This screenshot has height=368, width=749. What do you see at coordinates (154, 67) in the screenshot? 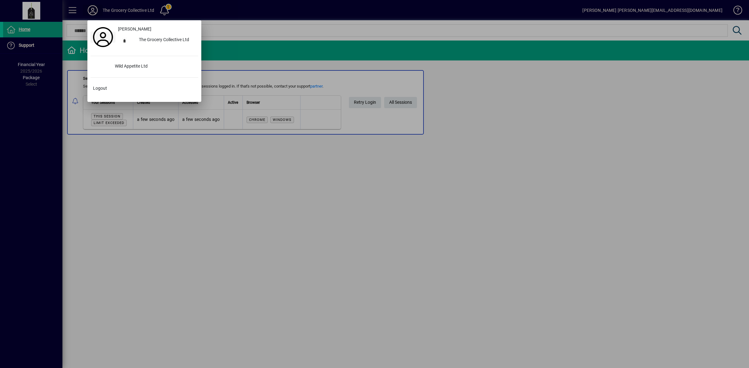
I see `div: Wild Appetite Ltd` at bounding box center [154, 67].